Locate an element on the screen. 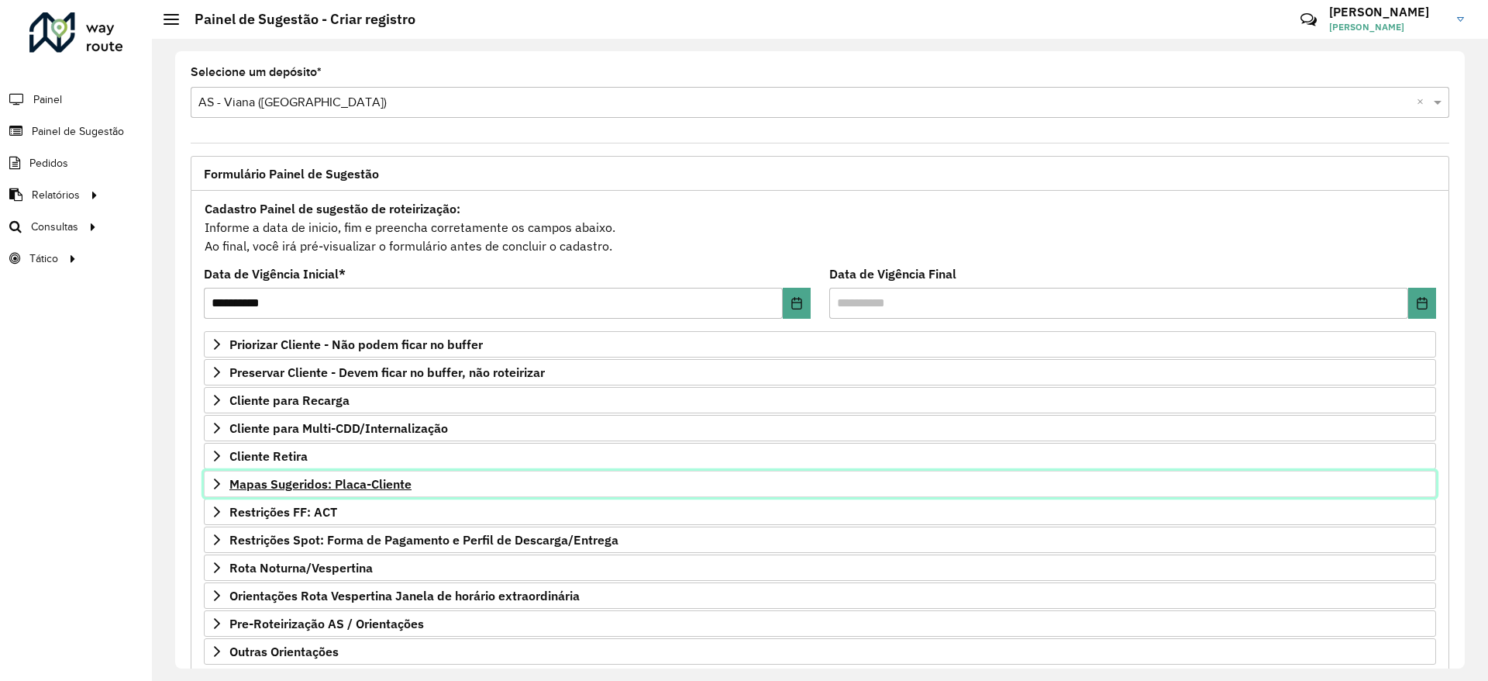 The width and height of the screenshot is (1488, 681). span: Priorizar Cliente - Não podem ficar no buffer is located at coordinates (356, 344).